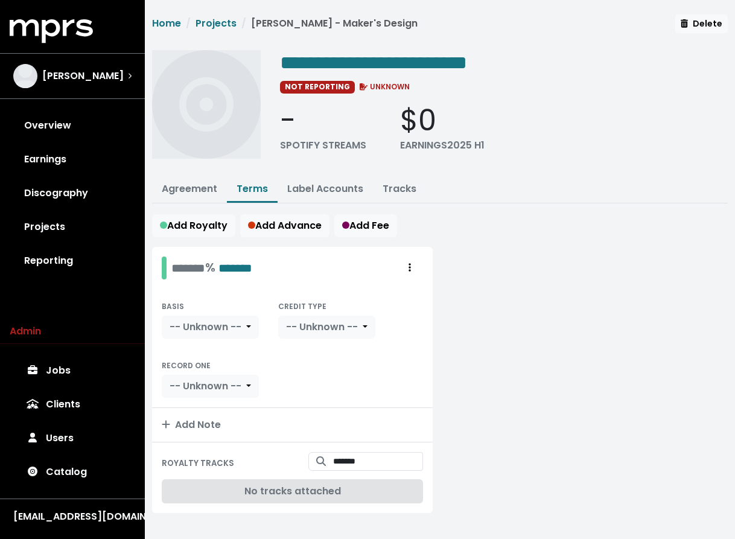  What do you see at coordinates (410, 268) in the screenshot?
I see `button: Royalty administration options` at bounding box center [410, 268].